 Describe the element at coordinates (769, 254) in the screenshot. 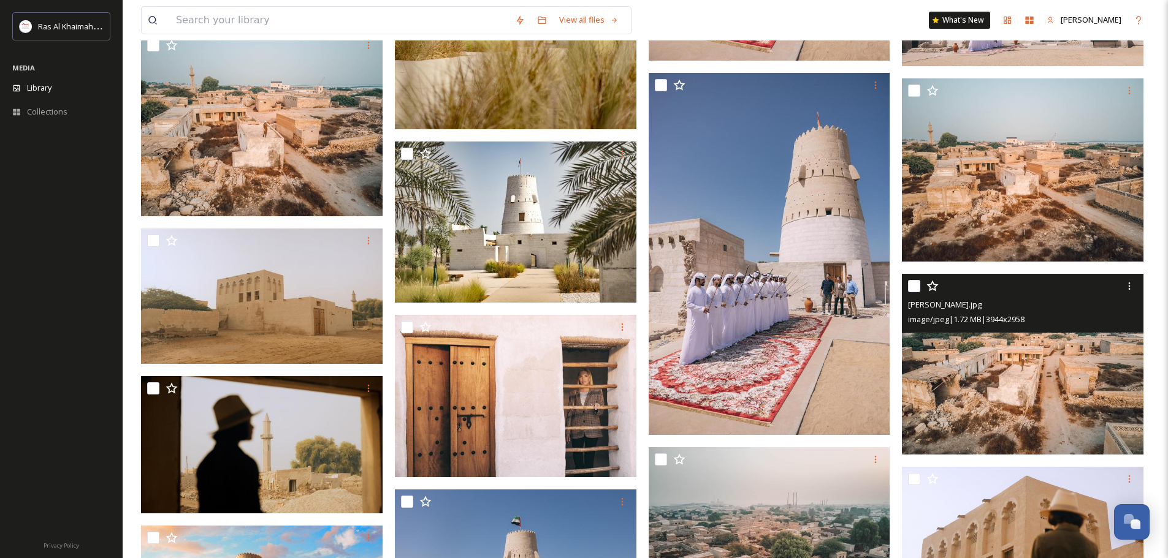

I see `img: Al Jazeera Al Hamra .jpg` at that location.